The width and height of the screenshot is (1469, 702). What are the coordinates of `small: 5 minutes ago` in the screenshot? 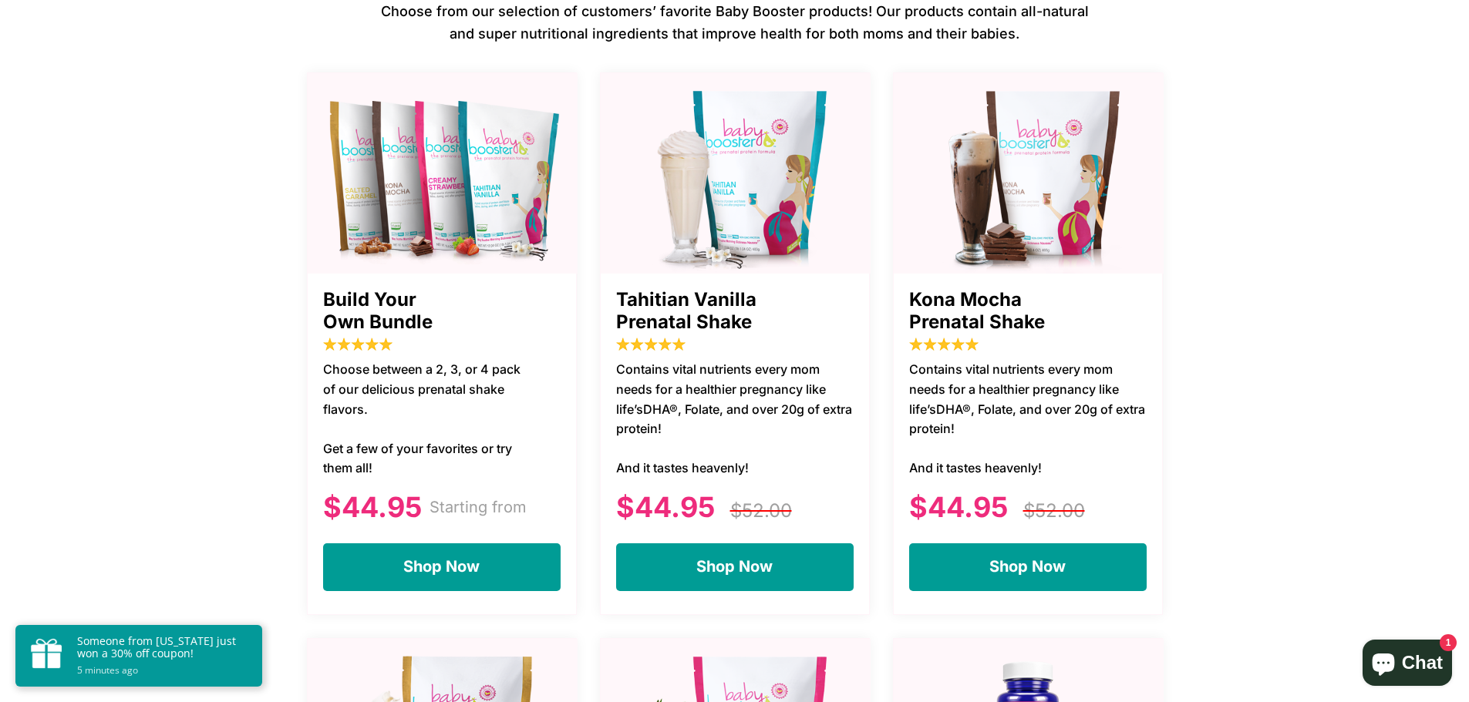 It's located at (162, 671).